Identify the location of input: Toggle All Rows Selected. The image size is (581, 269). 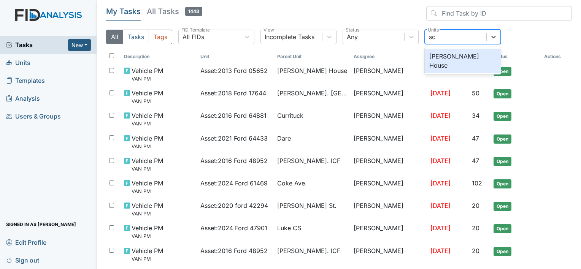
(111, 56).